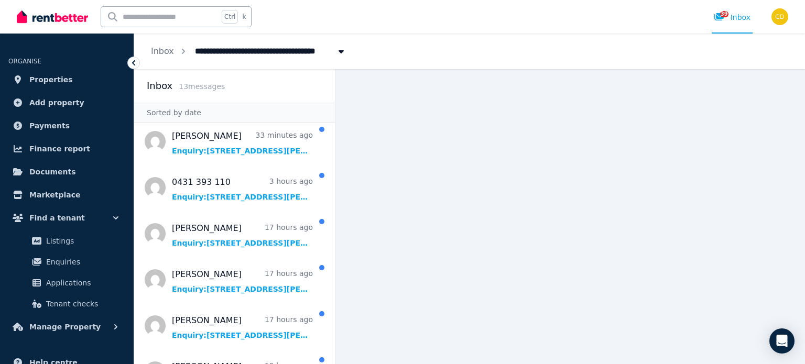 The image size is (805, 364). I want to click on span: Manage Property, so click(65, 327).